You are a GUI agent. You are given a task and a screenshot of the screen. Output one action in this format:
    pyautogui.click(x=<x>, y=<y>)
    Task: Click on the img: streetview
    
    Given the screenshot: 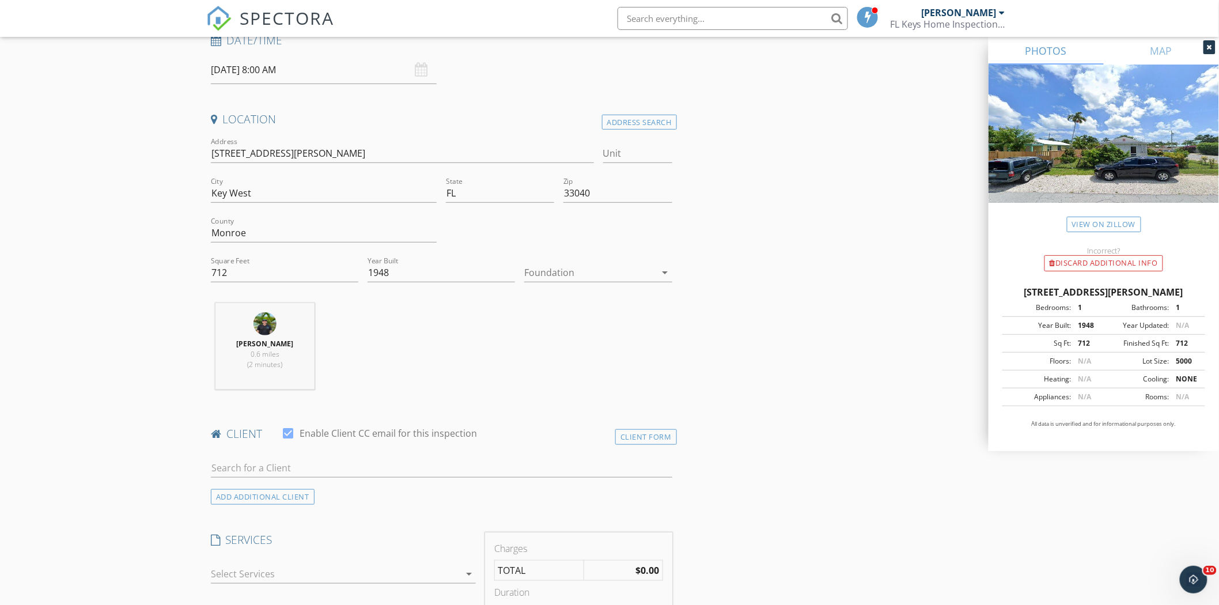 What is the action you would take?
    pyautogui.click(x=1104, y=148)
    